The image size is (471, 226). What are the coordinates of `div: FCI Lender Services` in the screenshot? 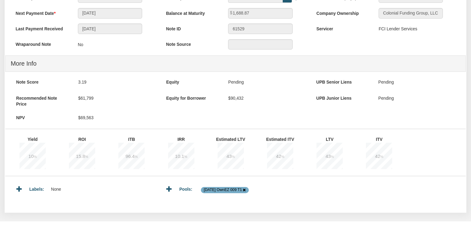 It's located at (398, 29).